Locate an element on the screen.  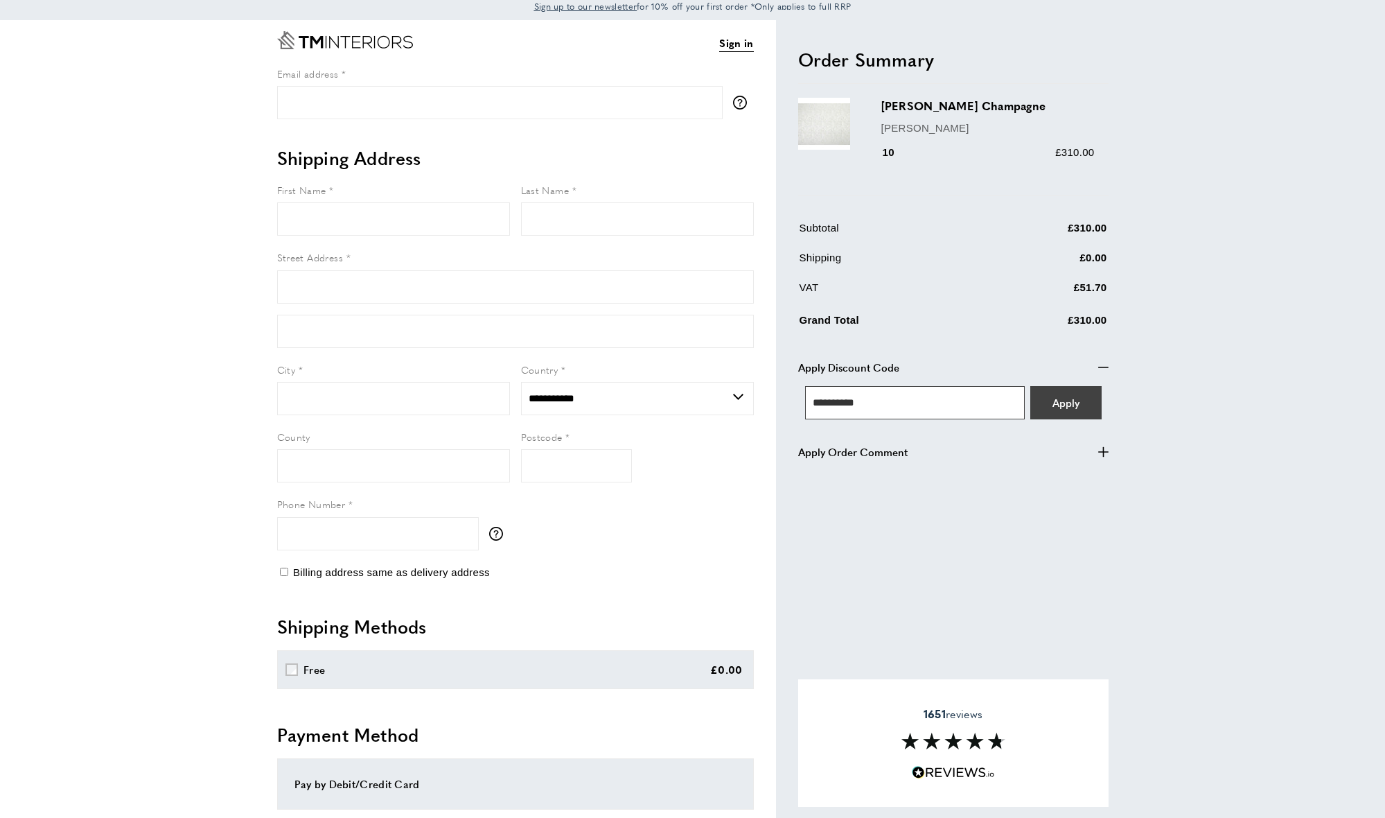
span: Last Name is located at coordinates (545, 190).